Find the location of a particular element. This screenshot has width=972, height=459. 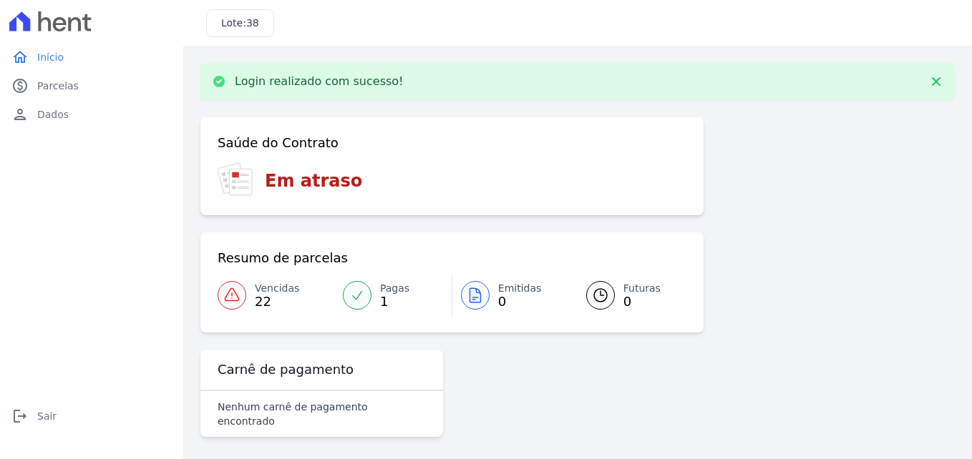

a: Emitidas 0 is located at coordinates (510, 296).